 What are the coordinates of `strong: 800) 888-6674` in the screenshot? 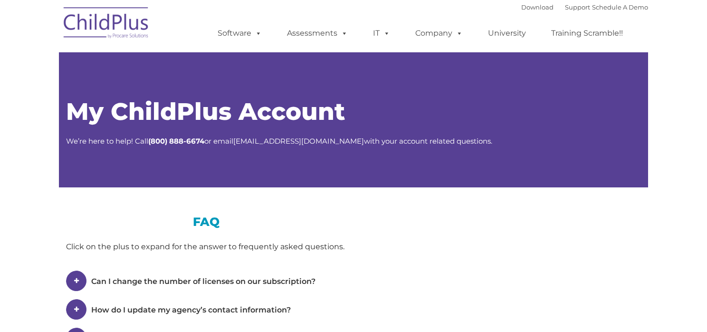 It's located at (177, 141).